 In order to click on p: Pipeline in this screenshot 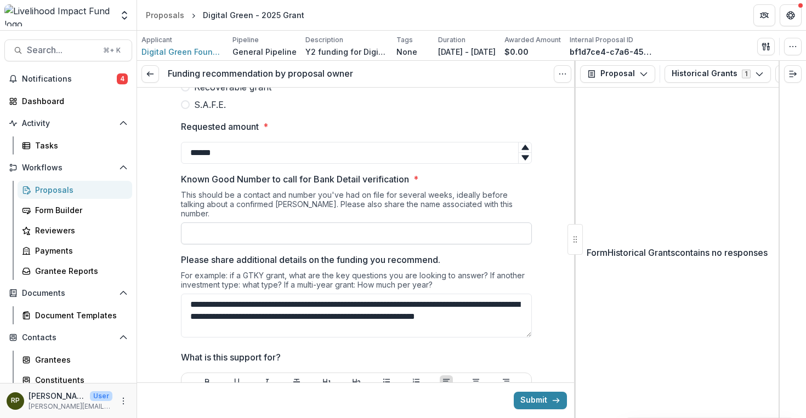, I will do `click(246, 40)`.